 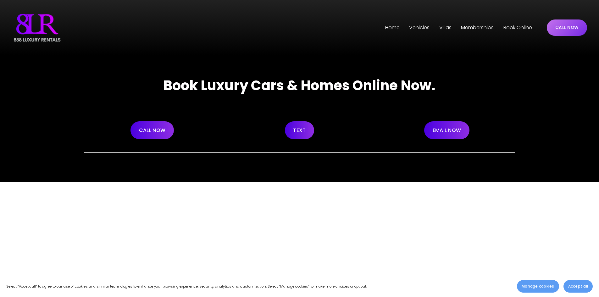 I want to click on button: Accept all, so click(x=578, y=287).